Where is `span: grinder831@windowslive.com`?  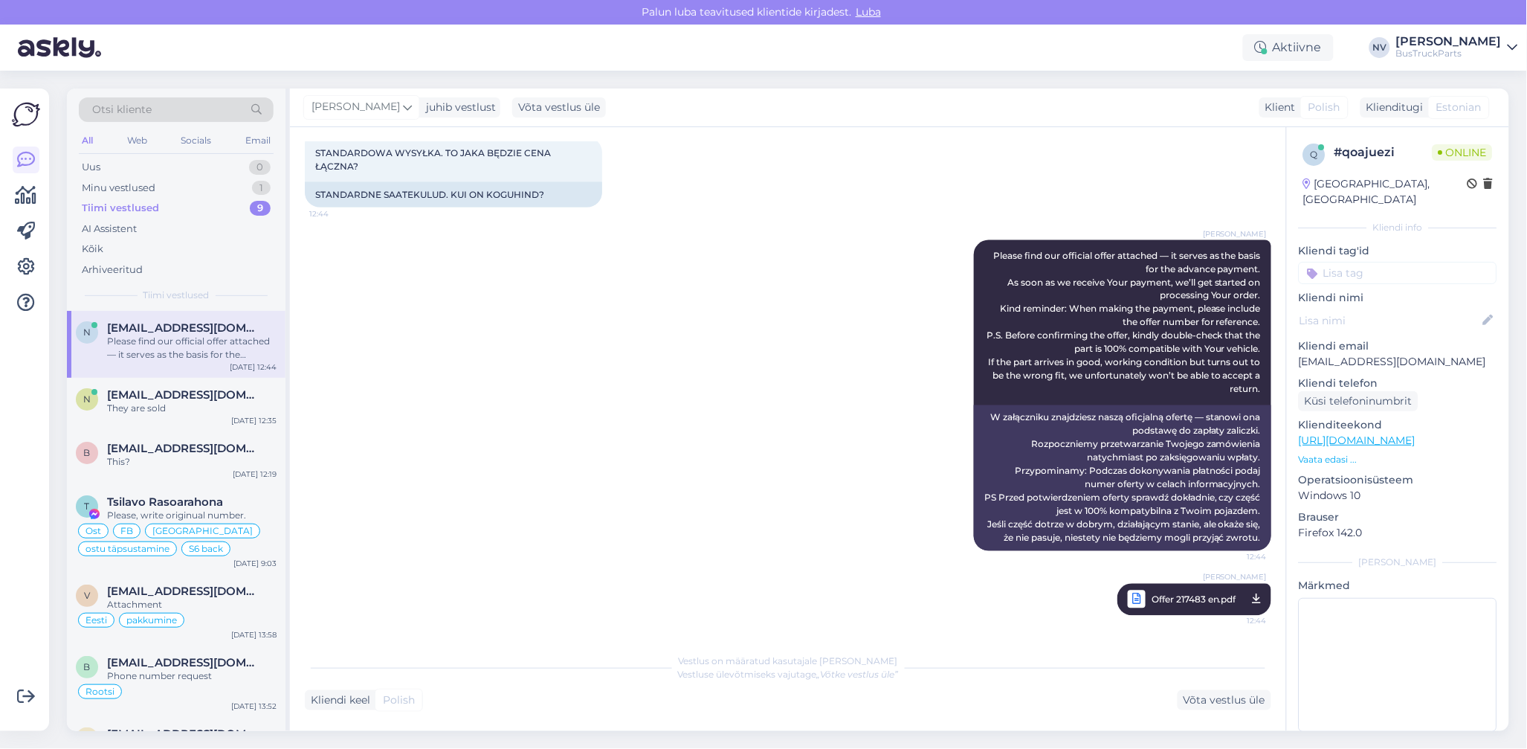
span: grinder831@windowslive.com is located at coordinates (184, 734).